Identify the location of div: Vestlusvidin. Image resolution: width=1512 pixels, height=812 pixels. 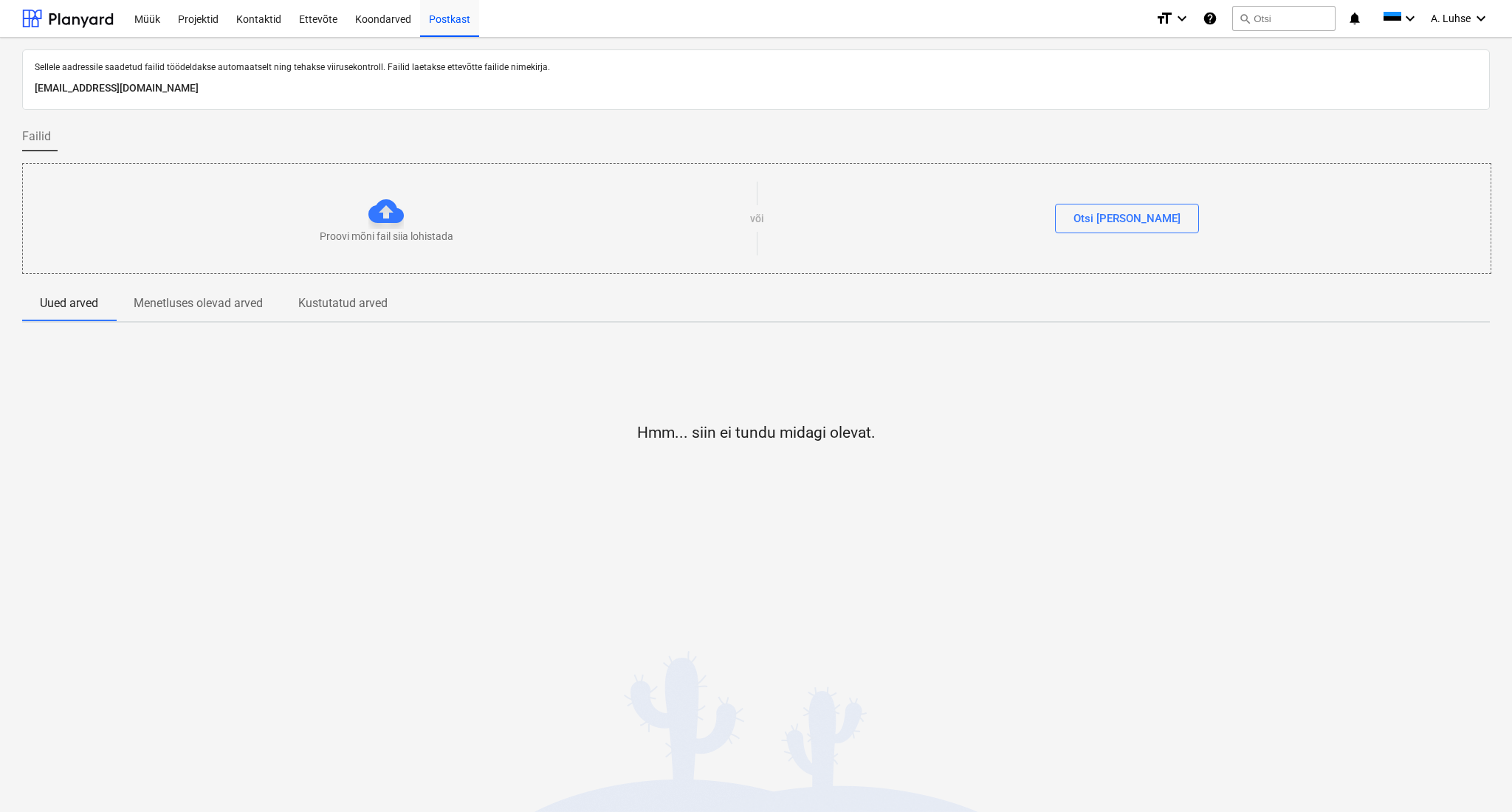
(1475, 777).